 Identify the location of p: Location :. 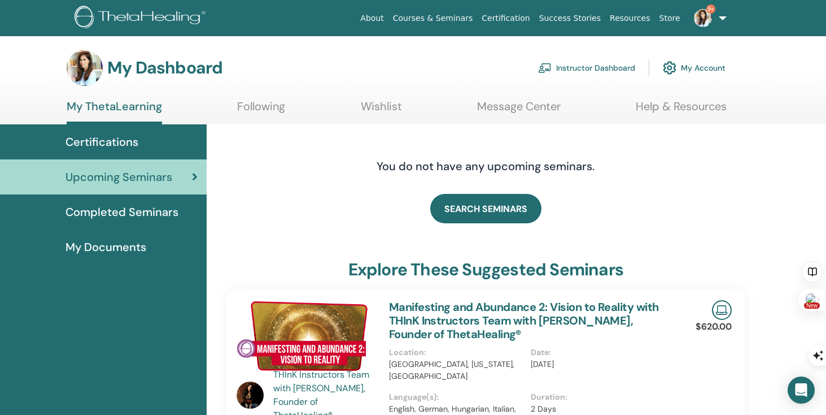
(457, 352).